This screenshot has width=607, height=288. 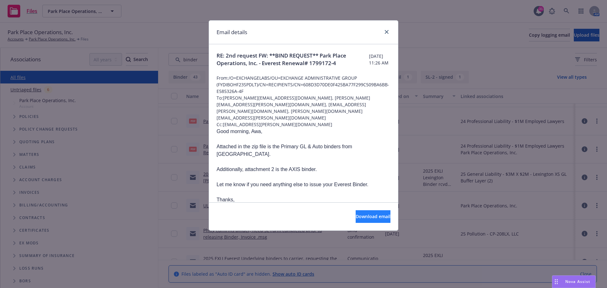 I want to click on span: Download email, so click(x=373, y=216).